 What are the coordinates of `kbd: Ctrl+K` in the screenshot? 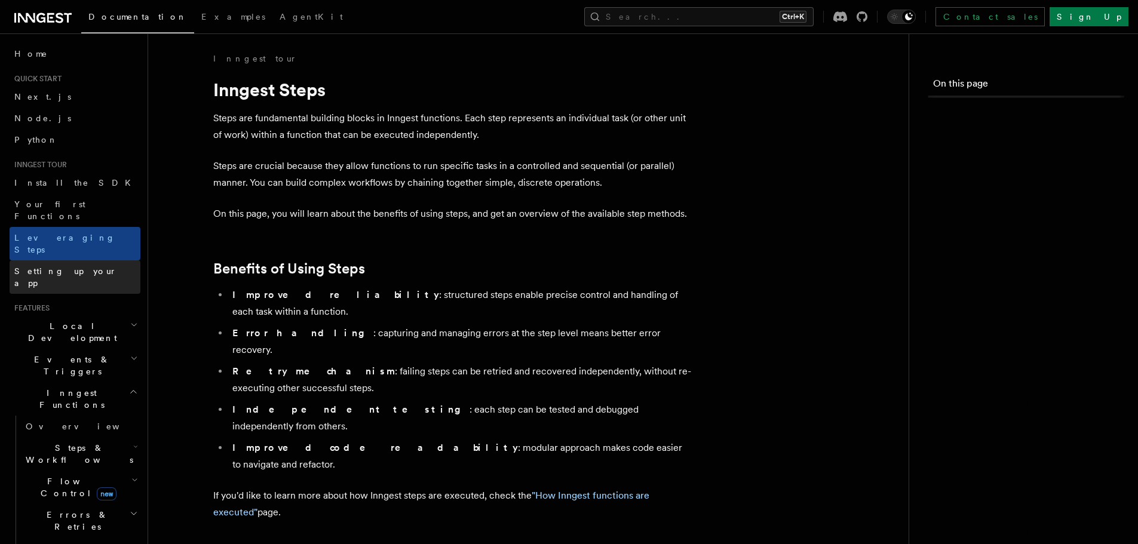 It's located at (793, 17).